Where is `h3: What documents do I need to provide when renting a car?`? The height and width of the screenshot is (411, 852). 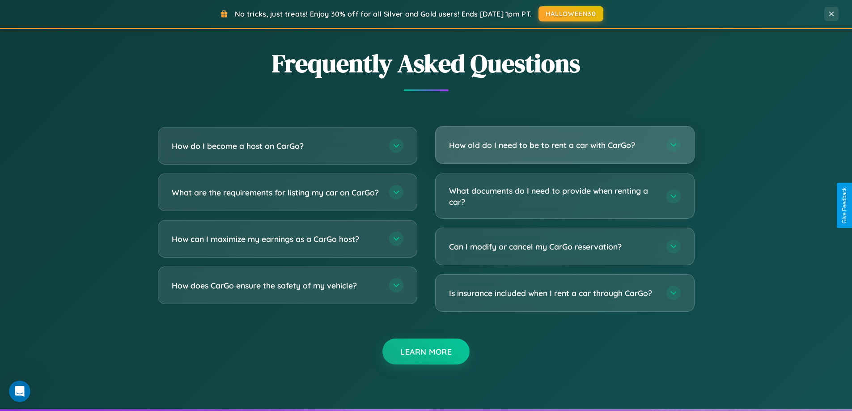 h3: What documents do I need to provide when renting a car? is located at coordinates (553, 196).